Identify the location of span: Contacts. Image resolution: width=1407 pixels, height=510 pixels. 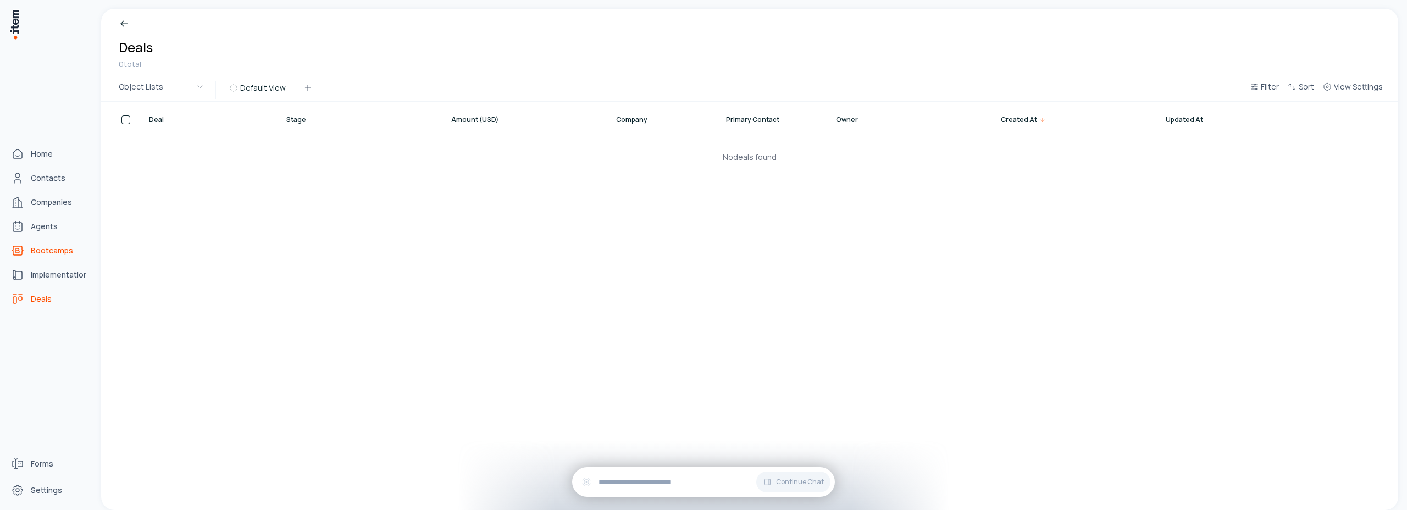
(48, 178).